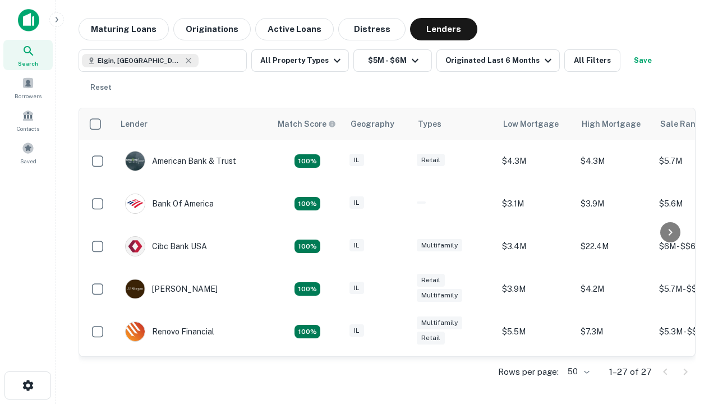  I want to click on div: Search, so click(28, 55).